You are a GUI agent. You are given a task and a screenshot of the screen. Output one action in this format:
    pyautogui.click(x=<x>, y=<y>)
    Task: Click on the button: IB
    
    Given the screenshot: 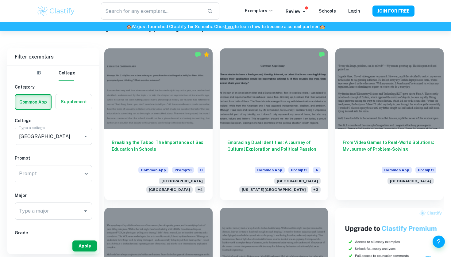 What is the action you would take?
    pyautogui.click(x=39, y=73)
    